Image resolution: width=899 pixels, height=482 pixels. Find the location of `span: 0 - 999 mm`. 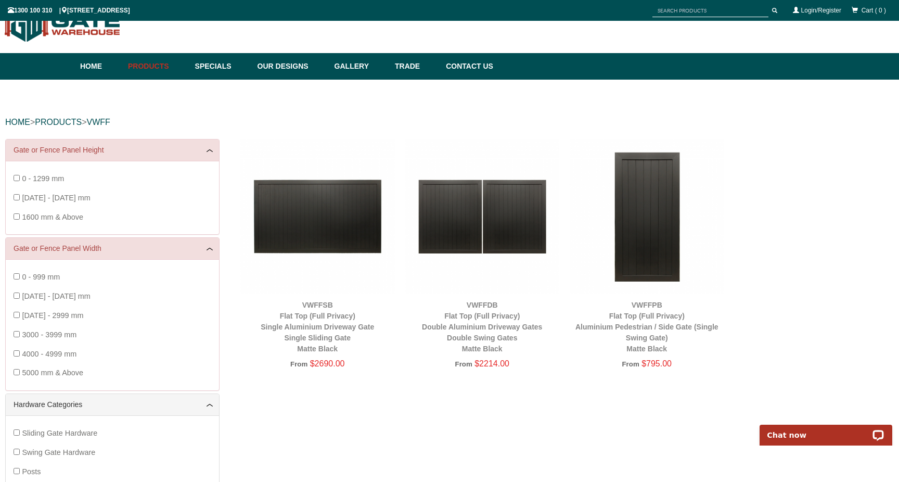

span: 0 - 999 mm is located at coordinates (41, 277).